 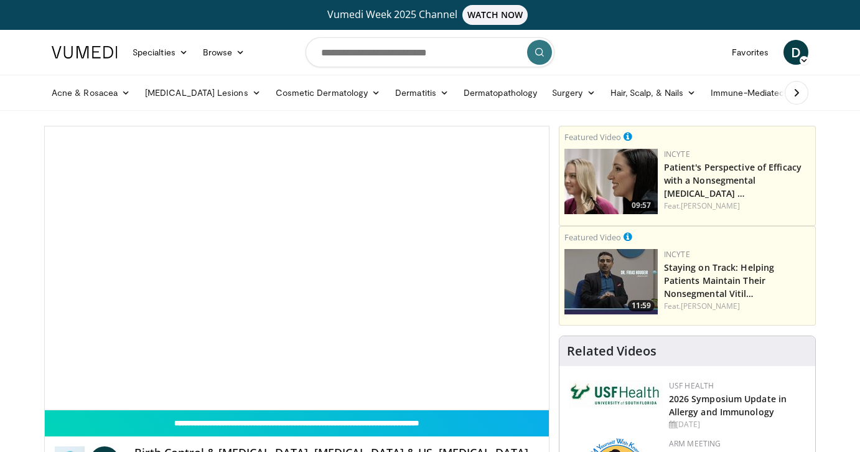 What do you see at coordinates (611, 181) in the screenshot?
I see `img: 2c48d197-61e9-423b-8908-6c4d7e1deb64.png.150x105_q85_crop-smart_upscale.jpg` at bounding box center [611, 181].